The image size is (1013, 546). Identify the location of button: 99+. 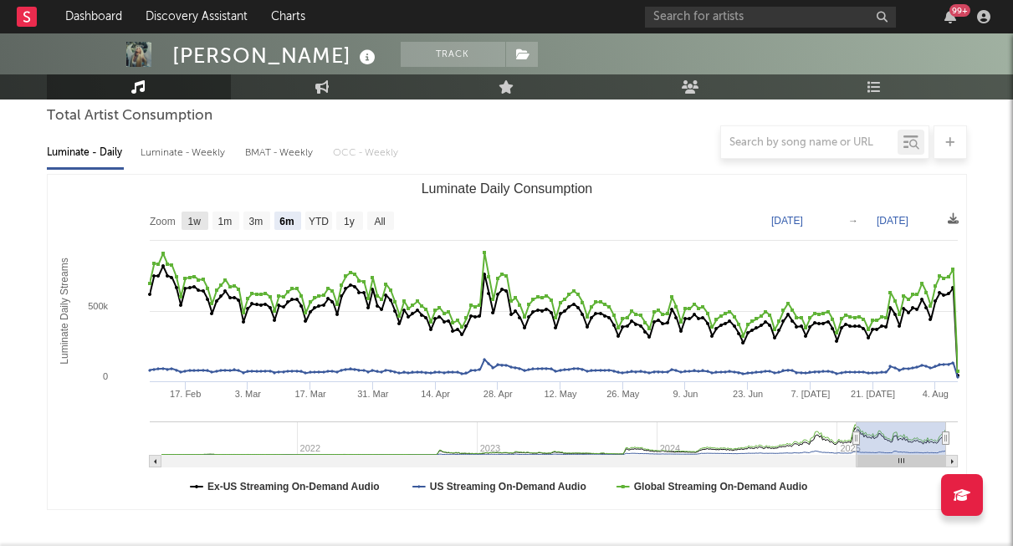
(950, 17).